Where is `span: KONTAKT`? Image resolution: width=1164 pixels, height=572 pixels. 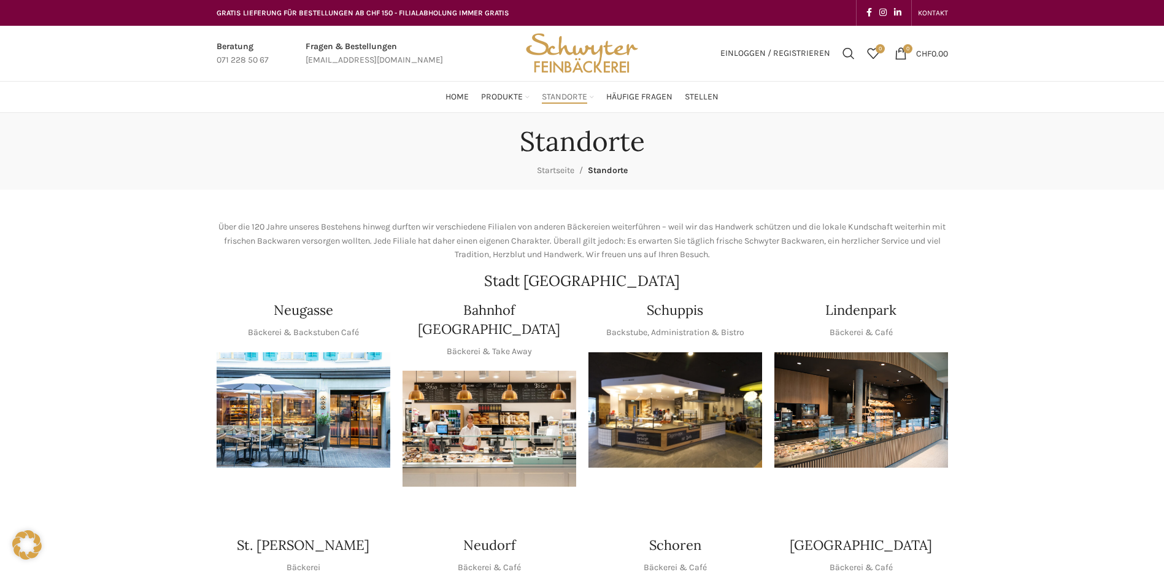 span: KONTAKT is located at coordinates (933, 13).